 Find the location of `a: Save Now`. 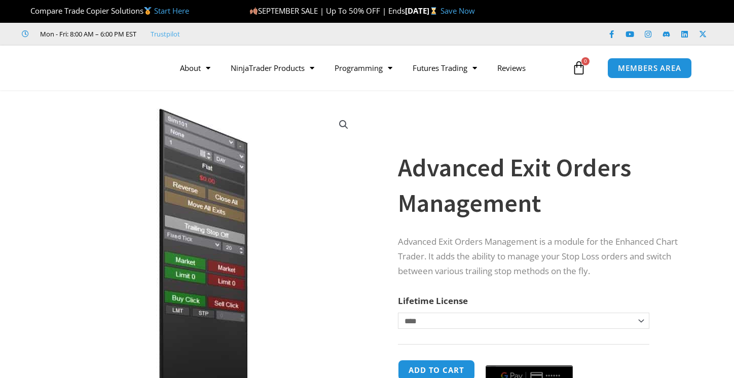

a: Save Now is located at coordinates (458, 11).